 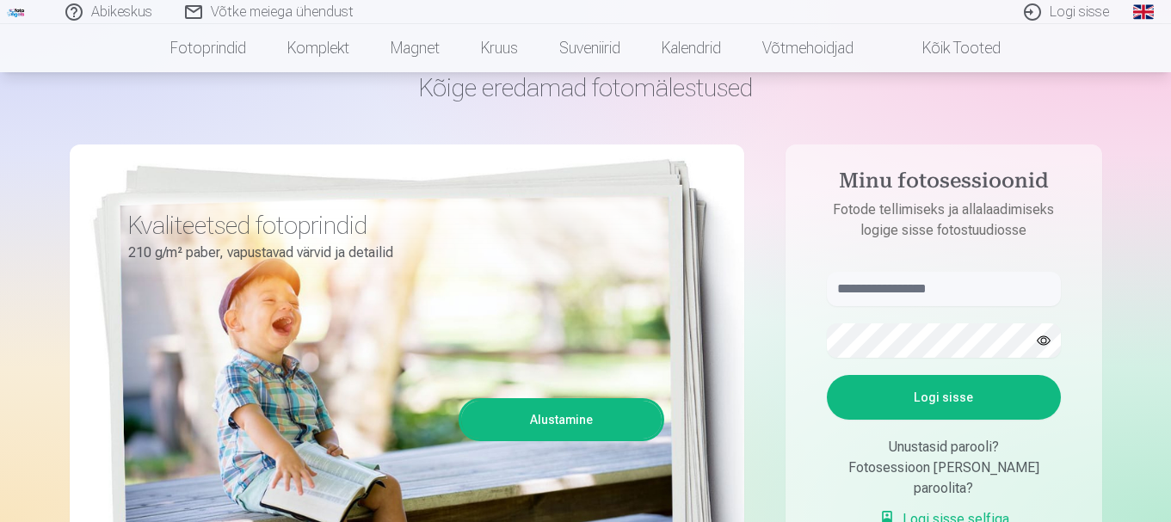 What do you see at coordinates (261, 252) in the screenshot?
I see `font: 210 g/m² paber, vapustavad värvid ja detailid` at bounding box center [261, 252].